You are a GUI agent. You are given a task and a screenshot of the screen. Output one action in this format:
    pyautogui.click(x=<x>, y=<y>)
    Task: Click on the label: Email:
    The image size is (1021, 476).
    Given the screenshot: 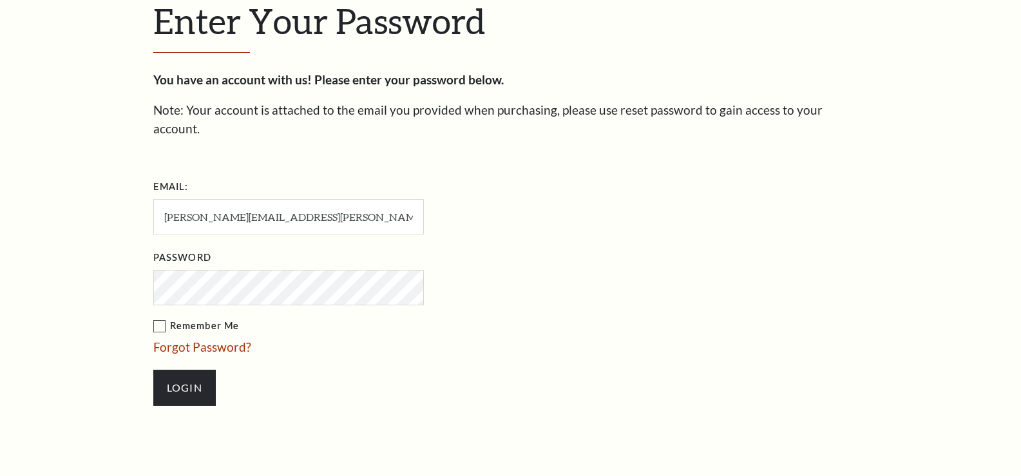 What is the action you would take?
    pyautogui.click(x=171, y=187)
    